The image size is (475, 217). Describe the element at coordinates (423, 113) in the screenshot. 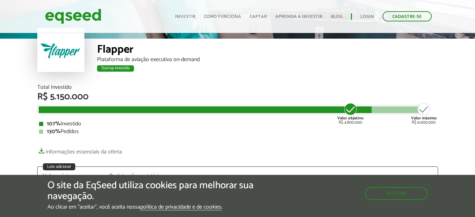

I see `div: R$ 6.000.000` at that location.